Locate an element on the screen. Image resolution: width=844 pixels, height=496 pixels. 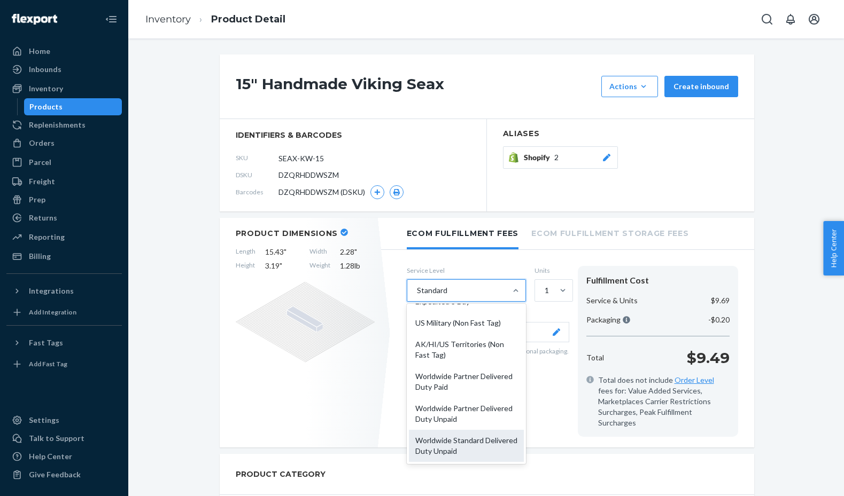
span: Height is located at coordinates (245, 266).